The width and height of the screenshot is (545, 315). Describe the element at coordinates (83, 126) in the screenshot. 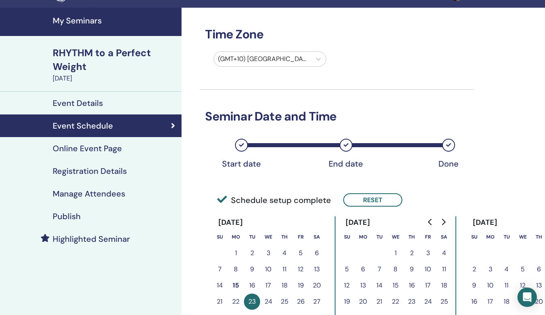

I see `h4: Event Schedule` at that location.